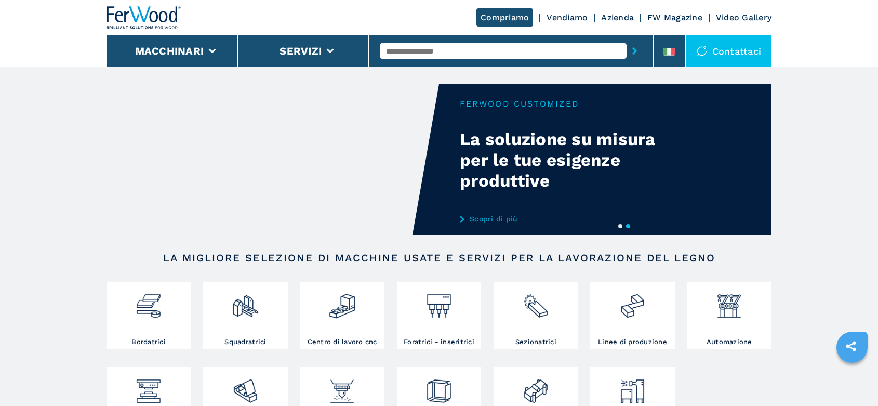  Describe the element at coordinates (536, 302) in the screenshot. I see `img: sezionatrici_2.png` at that location.